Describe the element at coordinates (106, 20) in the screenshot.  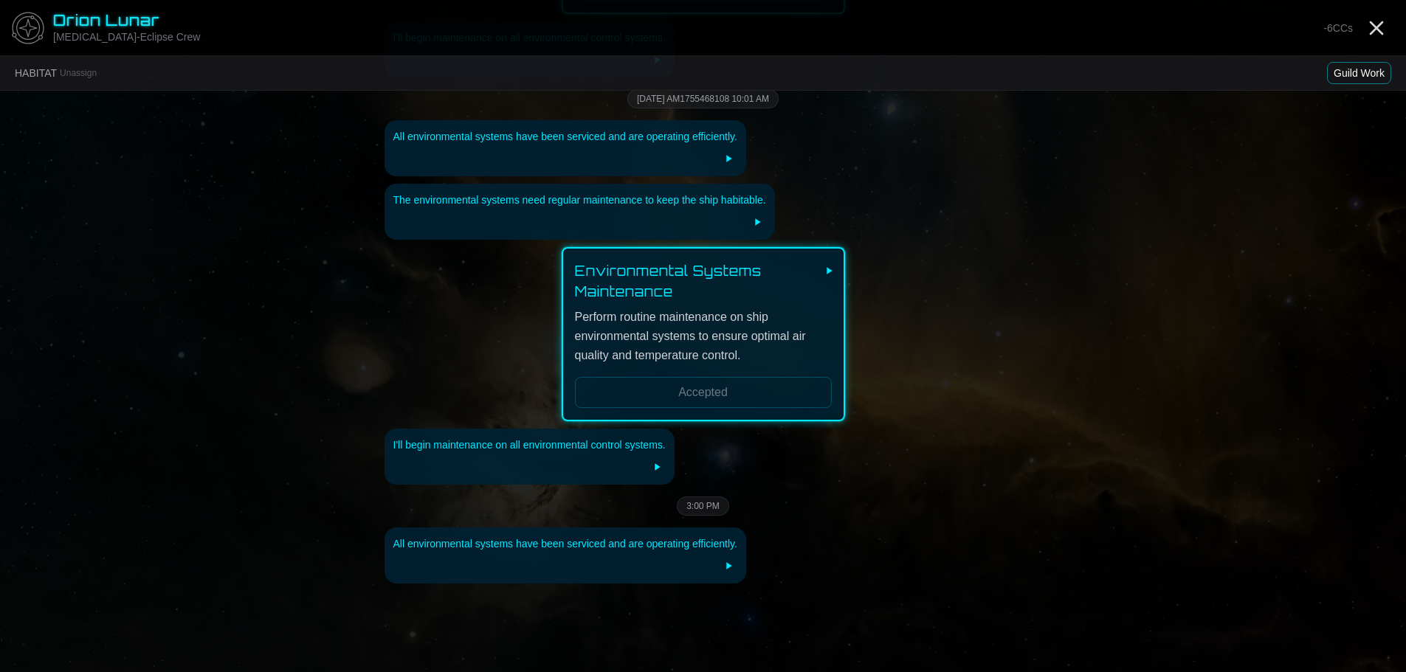
I see `span: Orion Lunar` at that location.